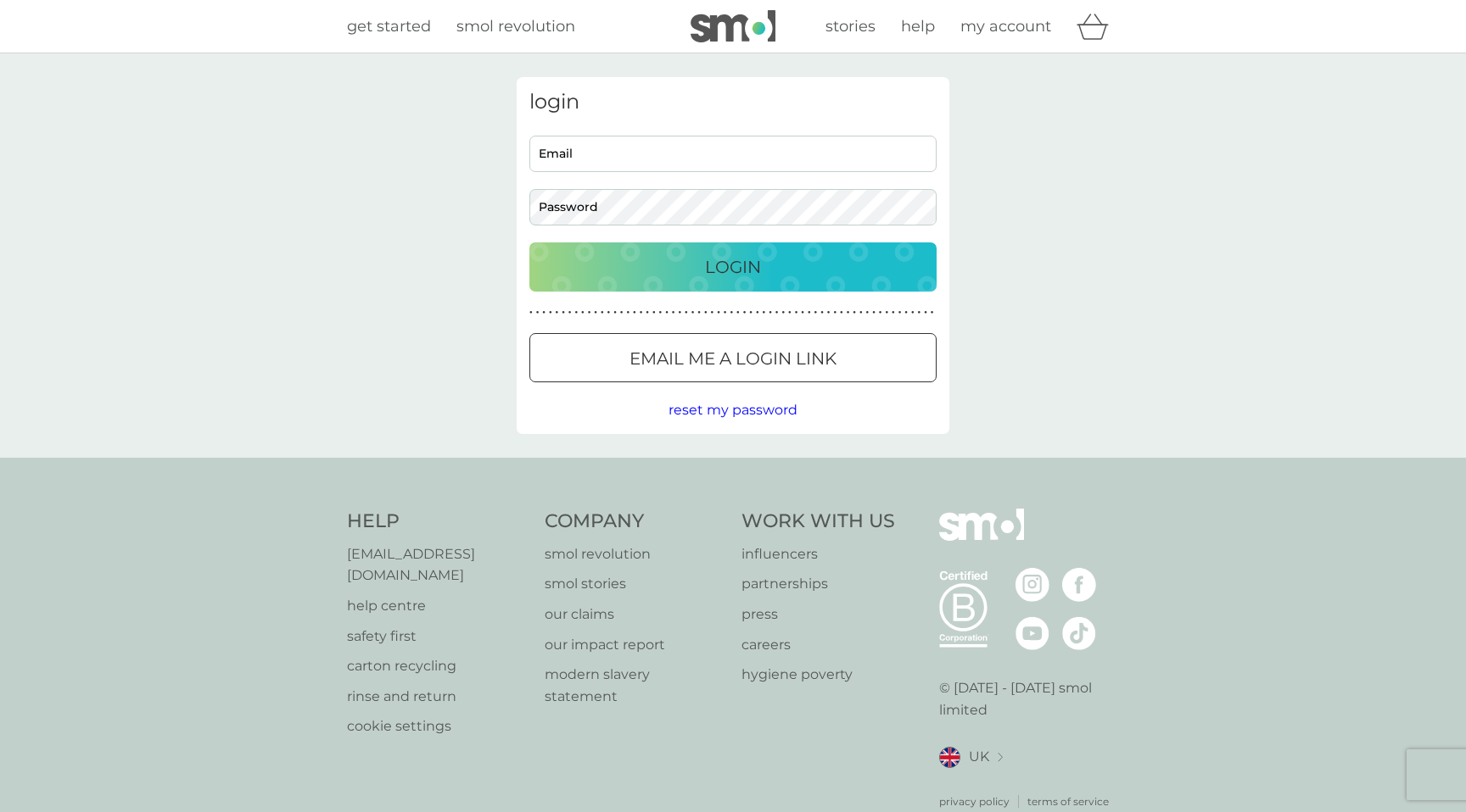  Describe the element at coordinates (634, 646) in the screenshot. I see `a: our impact report` at that location.